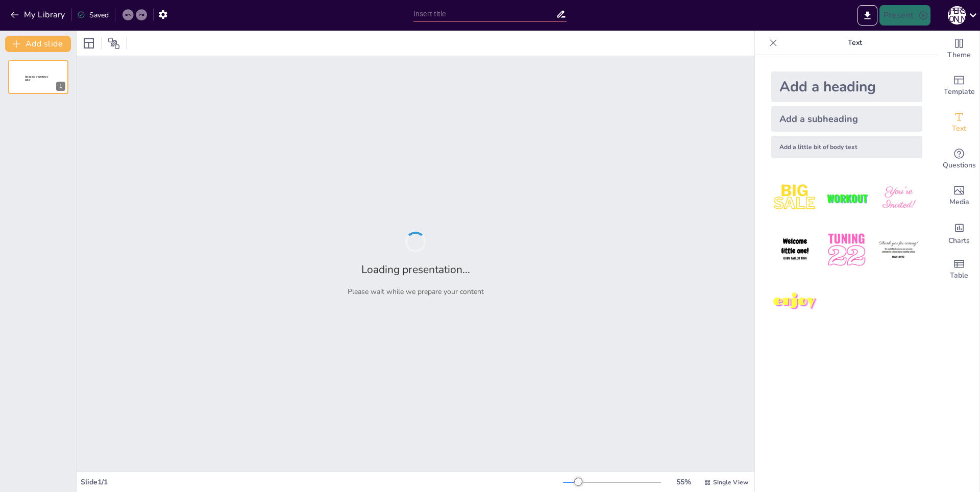  Describe the element at coordinates (898, 198) in the screenshot. I see `img: 3.jpeg` at that location.